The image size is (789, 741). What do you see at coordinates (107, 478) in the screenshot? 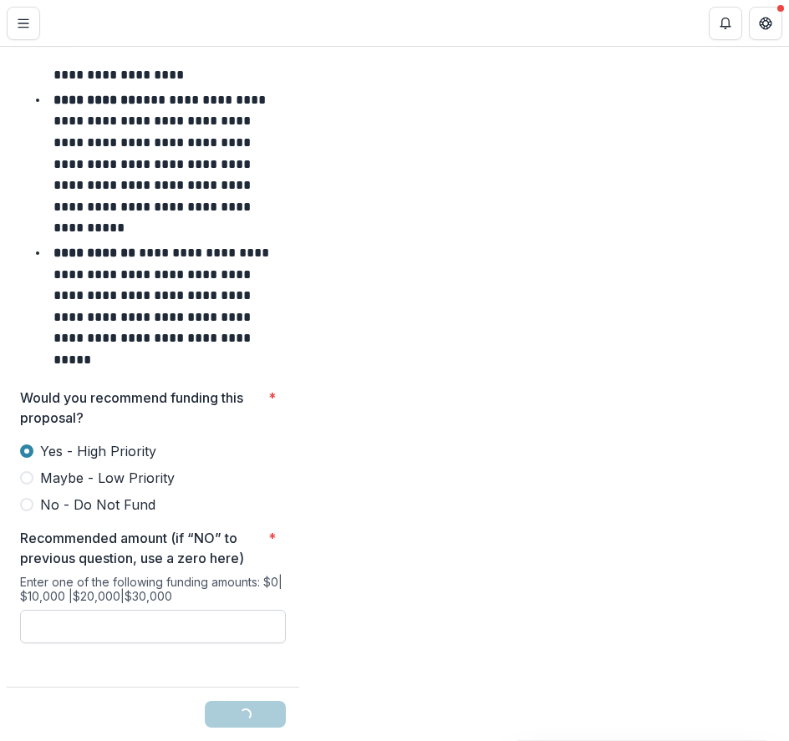
I see `span: Maybe - Low Priority` at bounding box center [107, 478].